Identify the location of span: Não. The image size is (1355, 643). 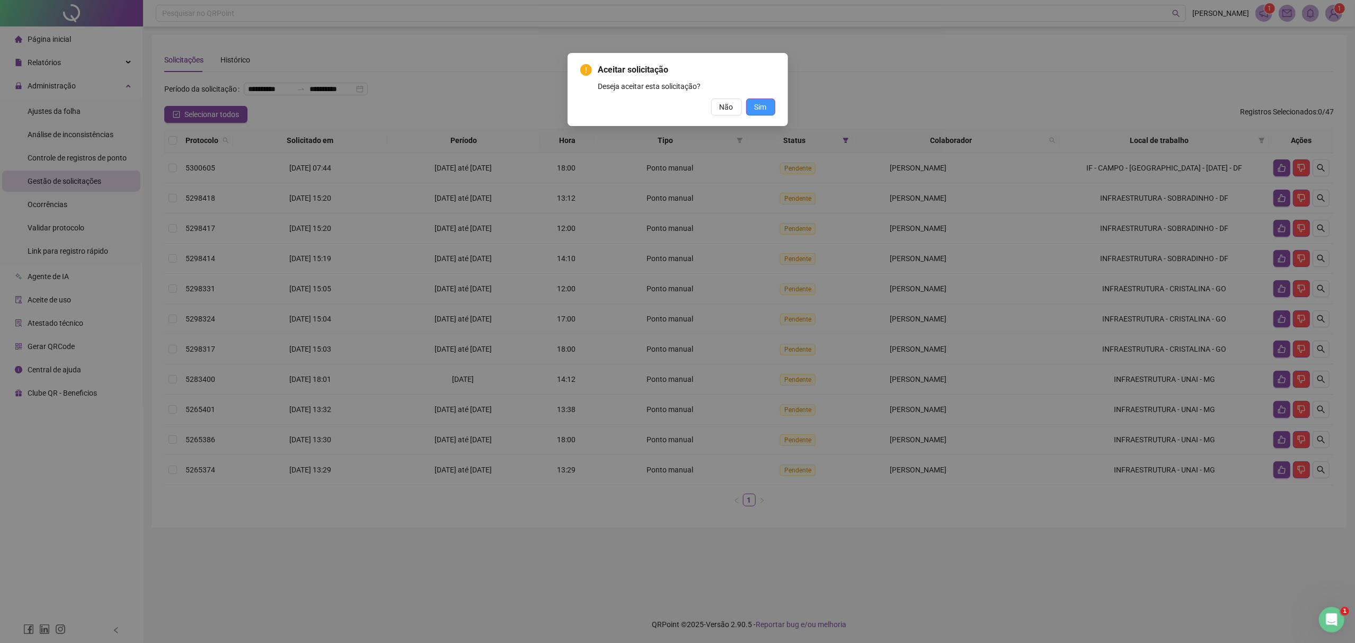
(726, 107).